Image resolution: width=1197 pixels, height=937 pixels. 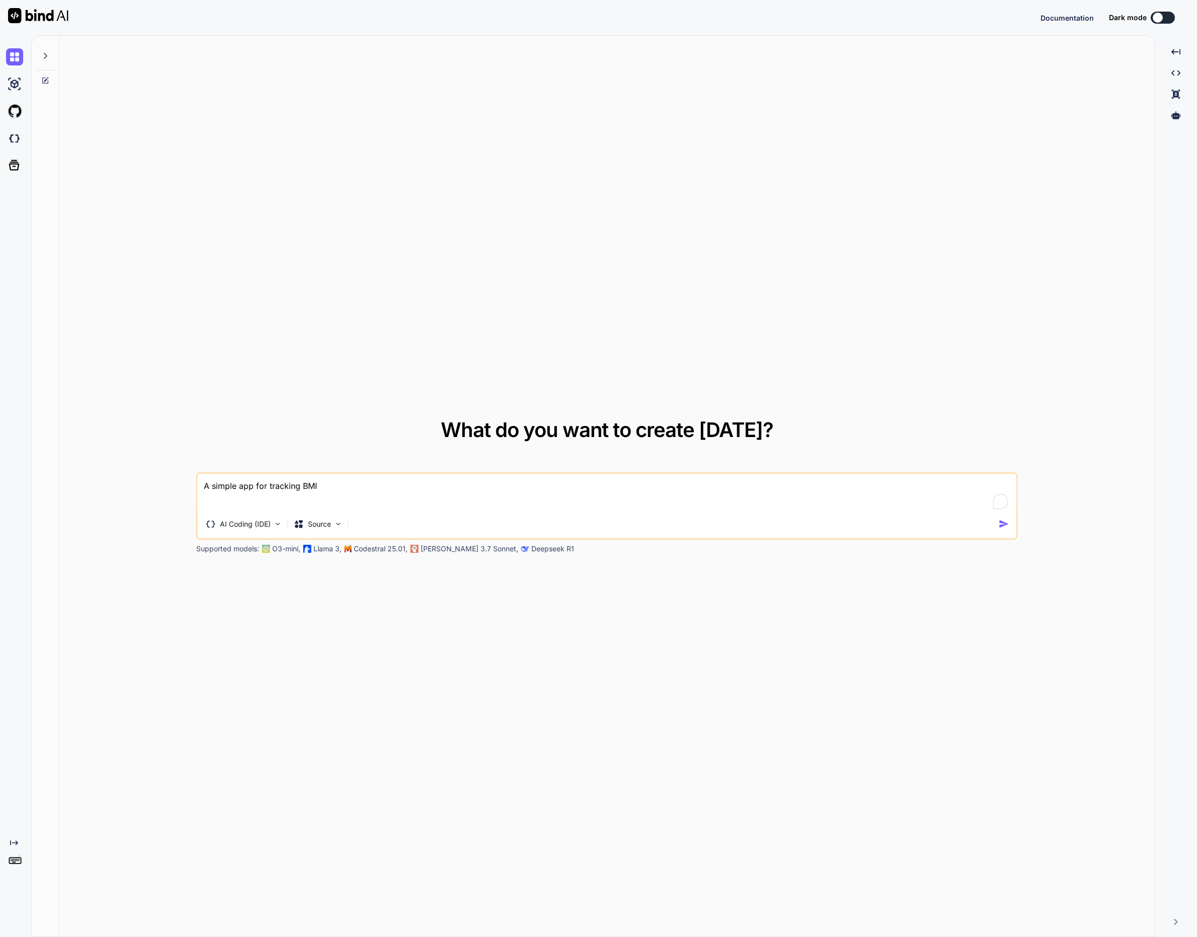 What do you see at coordinates (1067, 18) in the screenshot?
I see `button: Documentation` at bounding box center [1067, 18].